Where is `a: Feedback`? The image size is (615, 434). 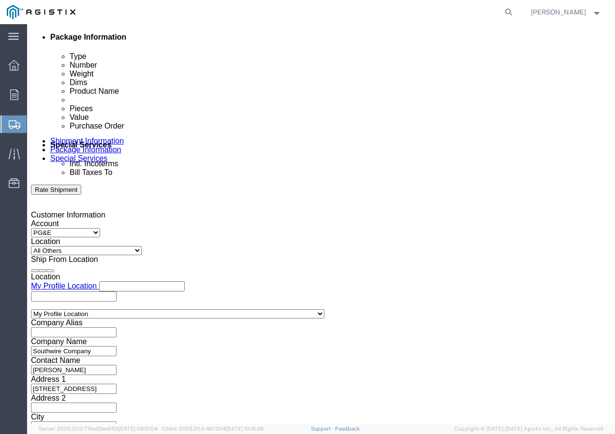 a: Feedback is located at coordinates (347, 429).